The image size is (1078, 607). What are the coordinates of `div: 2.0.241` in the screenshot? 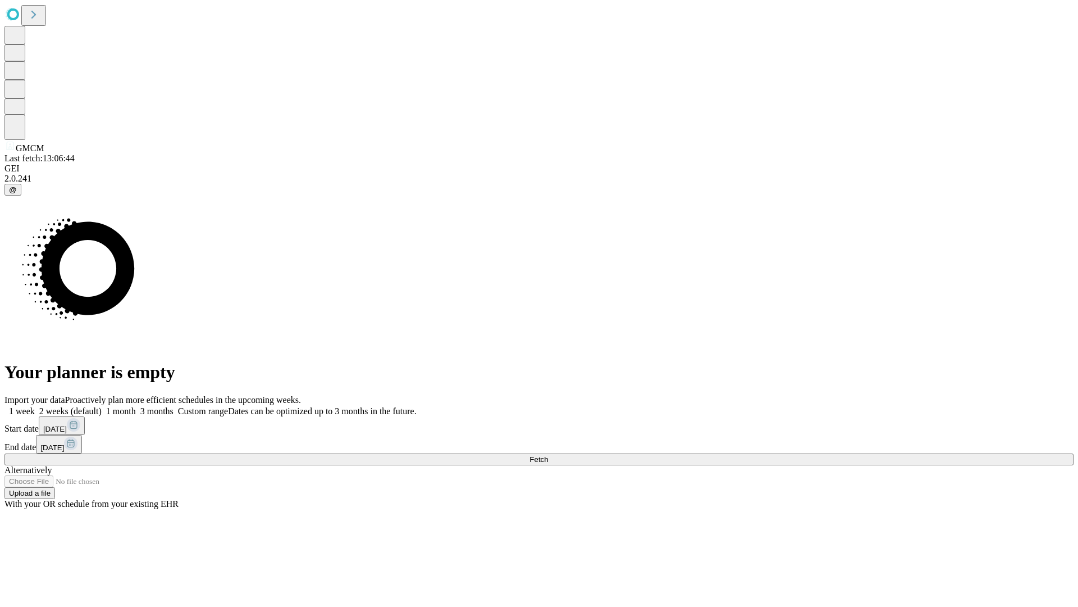 It's located at (539, 179).